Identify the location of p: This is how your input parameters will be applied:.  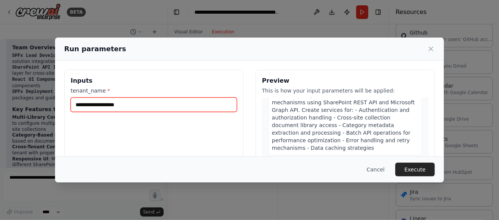
(345, 91).